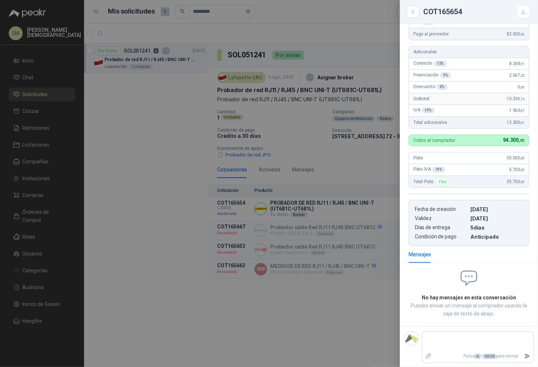 The height and width of the screenshot is (367, 538). Describe the element at coordinates (478, 356) in the screenshot. I see `p: Pulsa + para enviar` at that location.